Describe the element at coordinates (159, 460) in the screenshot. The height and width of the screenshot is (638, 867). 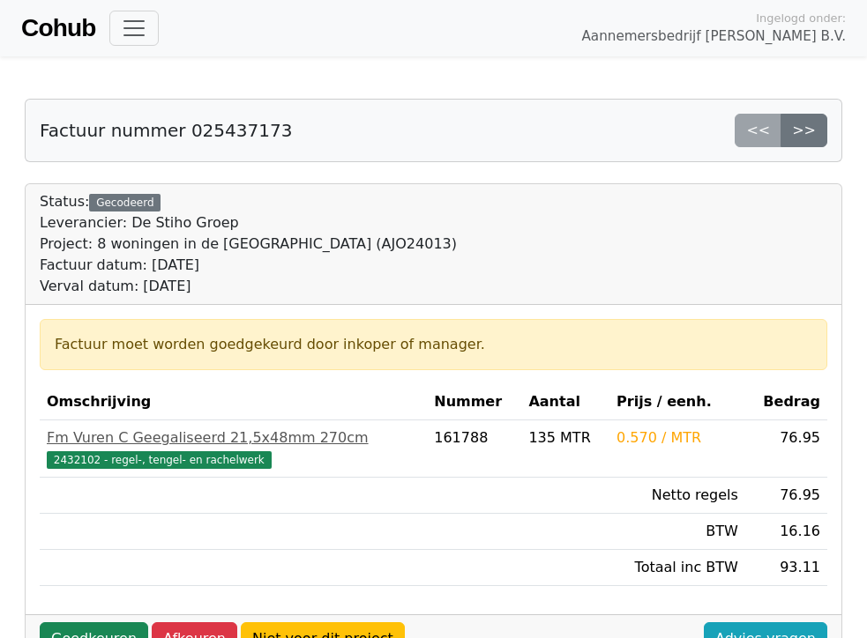
I see `span: 2432102 - regel-, tengel- en rachelwerk` at that location.